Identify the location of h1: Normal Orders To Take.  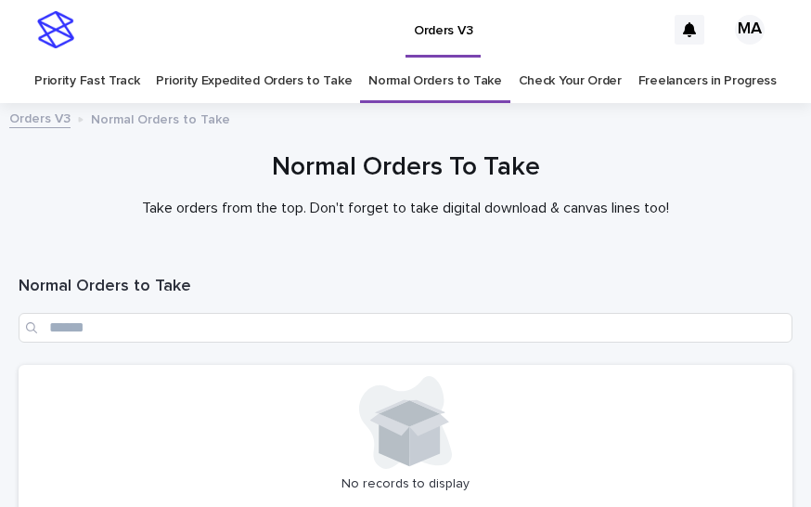
(406, 167).